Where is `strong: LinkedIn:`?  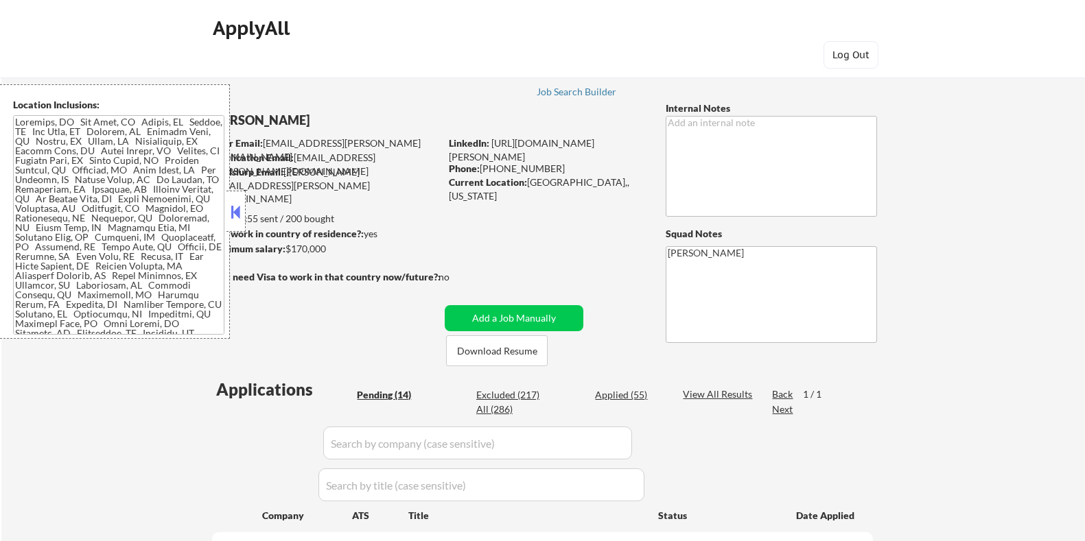 strong: LinkedIn: is located at coordinates (469, 143).